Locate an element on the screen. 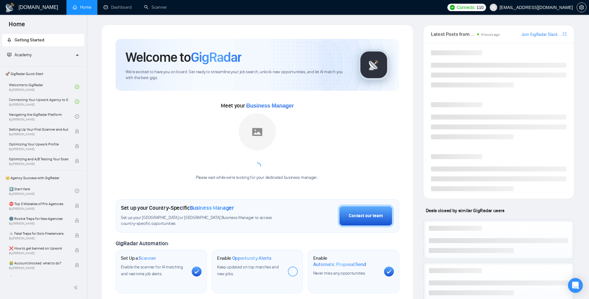 This screenshot has width=589, height=299. span: loading is located at coordinates (257, 166).